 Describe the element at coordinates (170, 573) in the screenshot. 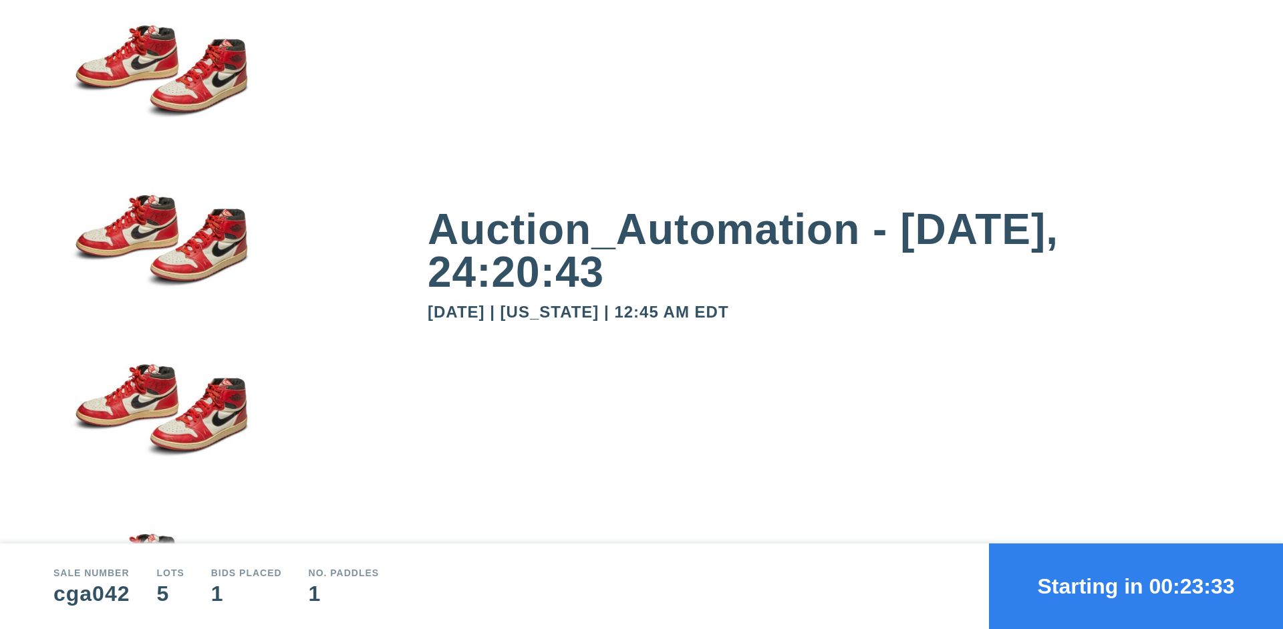

I see `div: Lots` at that location.